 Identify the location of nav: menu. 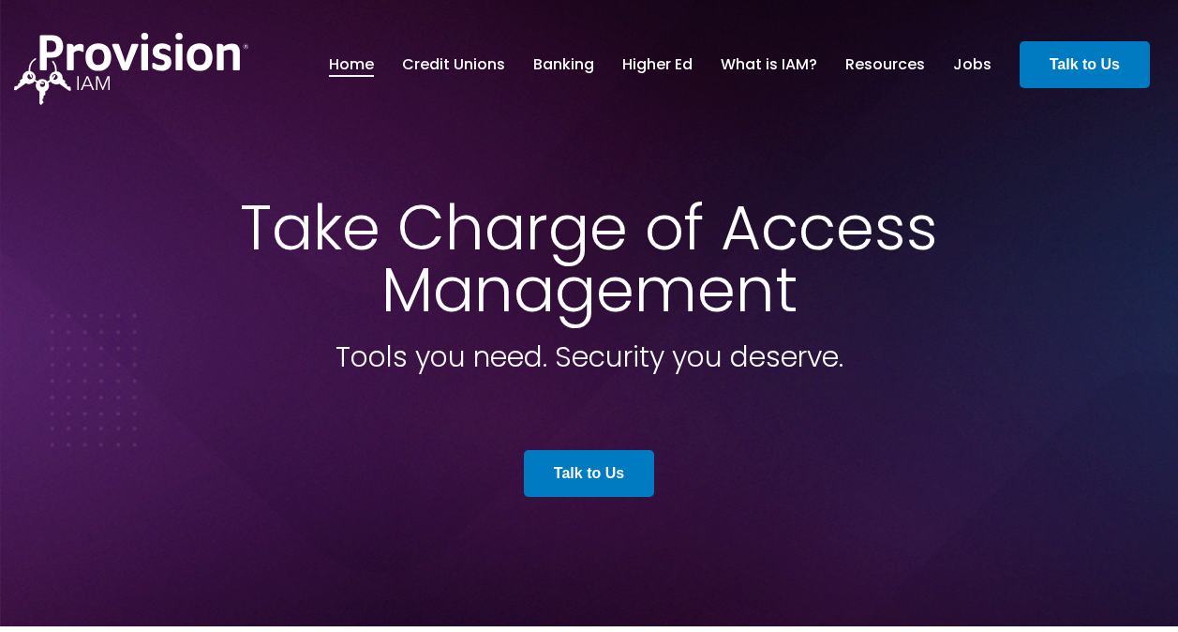
(660, 65).